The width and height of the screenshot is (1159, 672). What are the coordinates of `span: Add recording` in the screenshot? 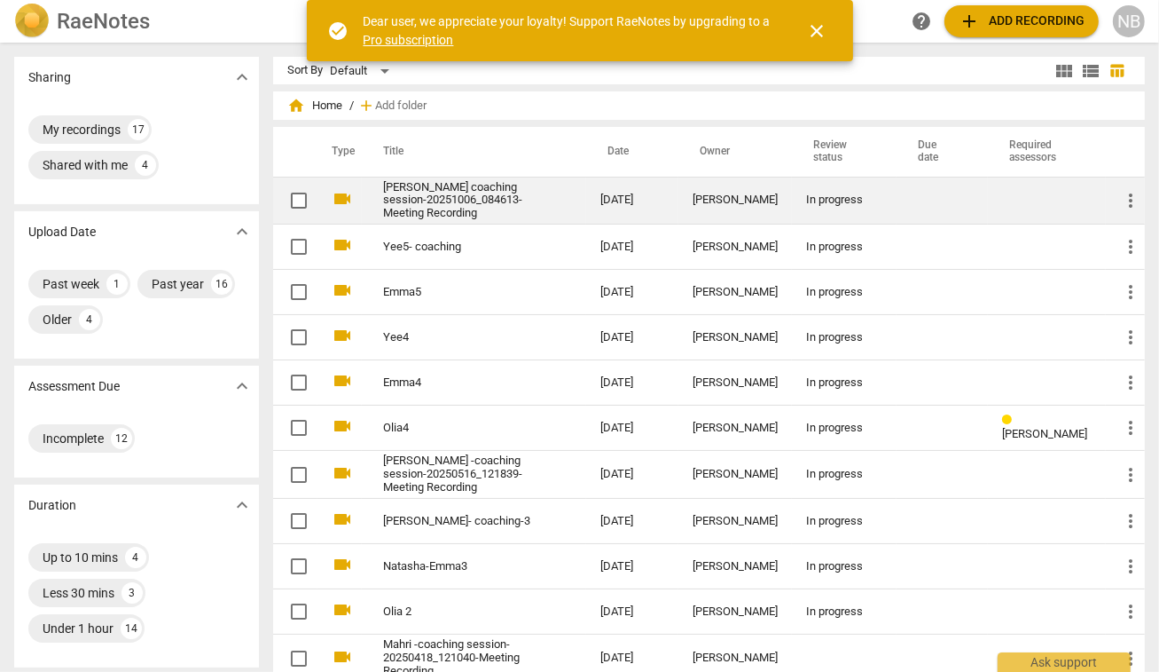 It's located at (1022, 21).